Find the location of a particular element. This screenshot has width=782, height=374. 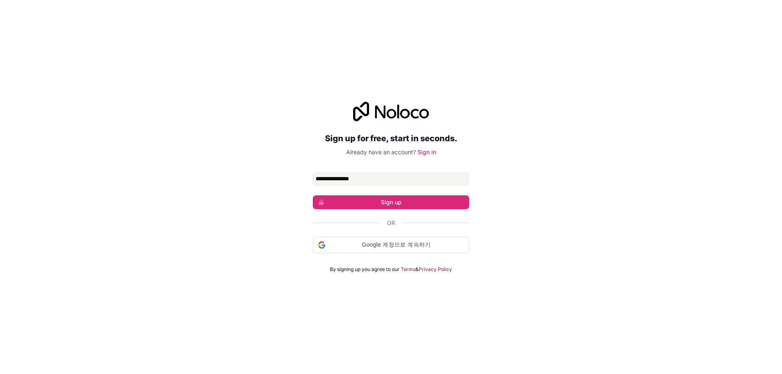

a: Sign in is located at coordinates (427, 152).